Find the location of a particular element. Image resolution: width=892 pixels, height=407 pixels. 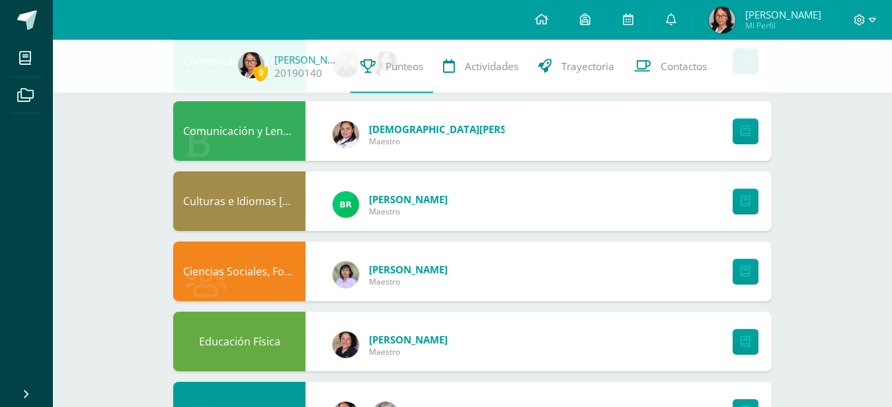

span: Trayectoria is located at coordinates (588, 65).